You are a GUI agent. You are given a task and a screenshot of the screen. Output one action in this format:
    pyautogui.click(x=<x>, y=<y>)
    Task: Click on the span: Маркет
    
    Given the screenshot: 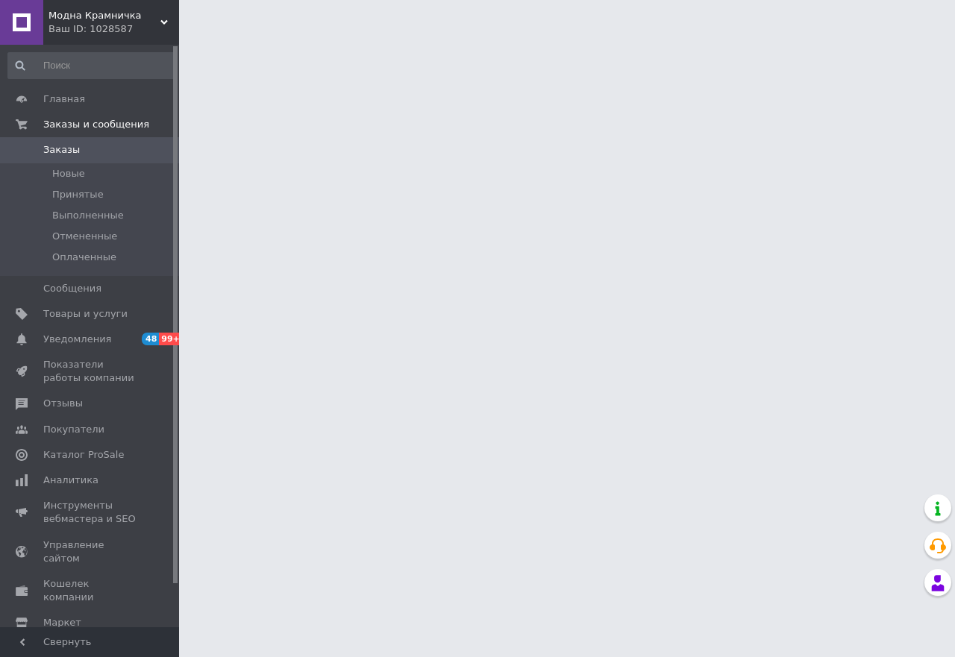 What is the action you would take?
    pyautogui.click(x=62, y=623)
    